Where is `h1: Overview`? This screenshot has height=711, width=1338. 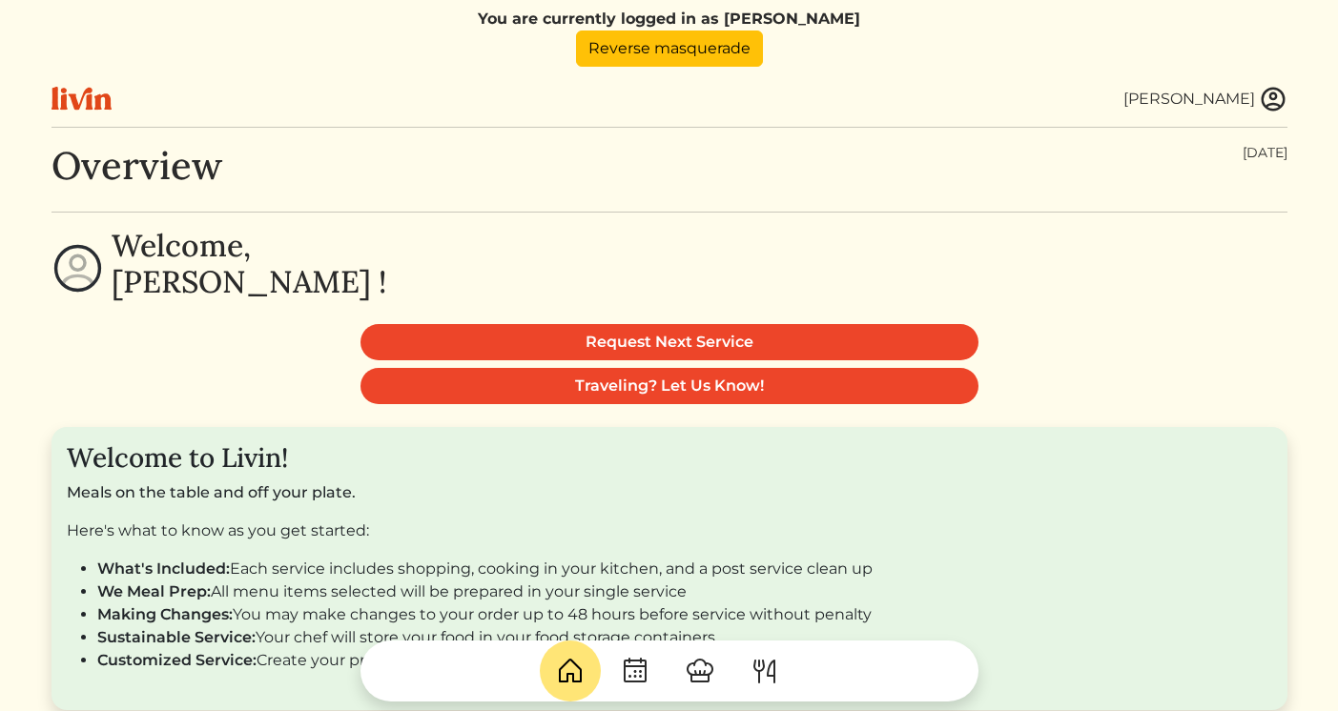
h1: Overview is located at coordinates (136, 166).